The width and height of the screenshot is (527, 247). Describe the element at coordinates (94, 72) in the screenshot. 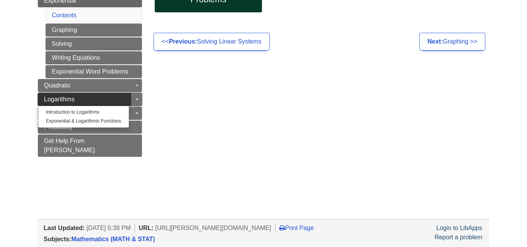

I see `a: Exponential Word Problems` at that location.